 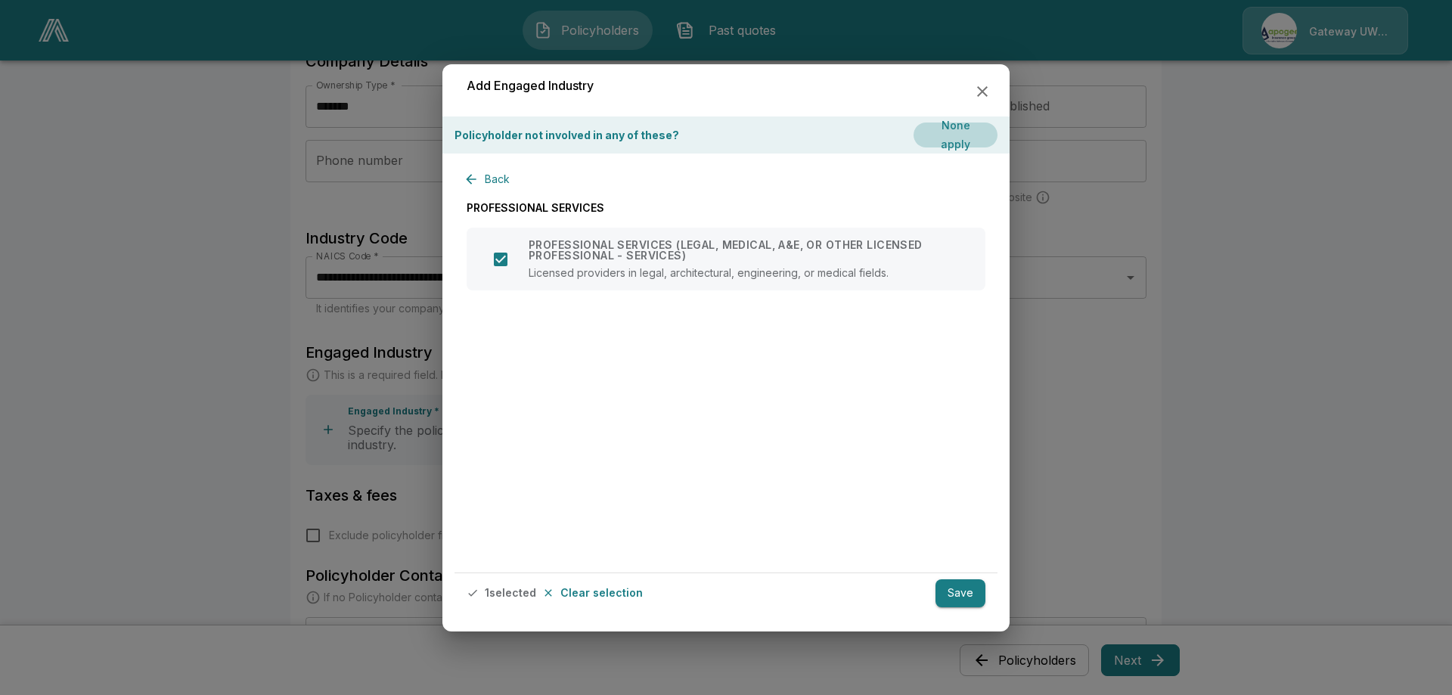 I want to click on p: Clear selection, so click(x=601, y=593).